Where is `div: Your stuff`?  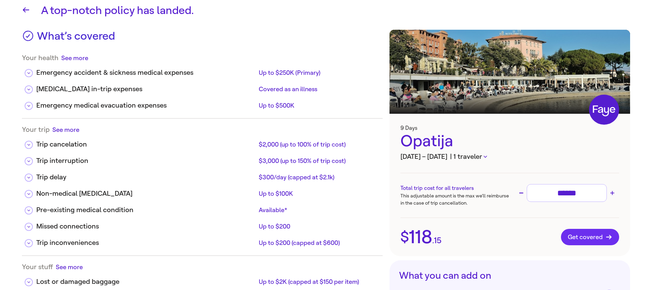
div: Your stuff is located at coordinates (202, 267).